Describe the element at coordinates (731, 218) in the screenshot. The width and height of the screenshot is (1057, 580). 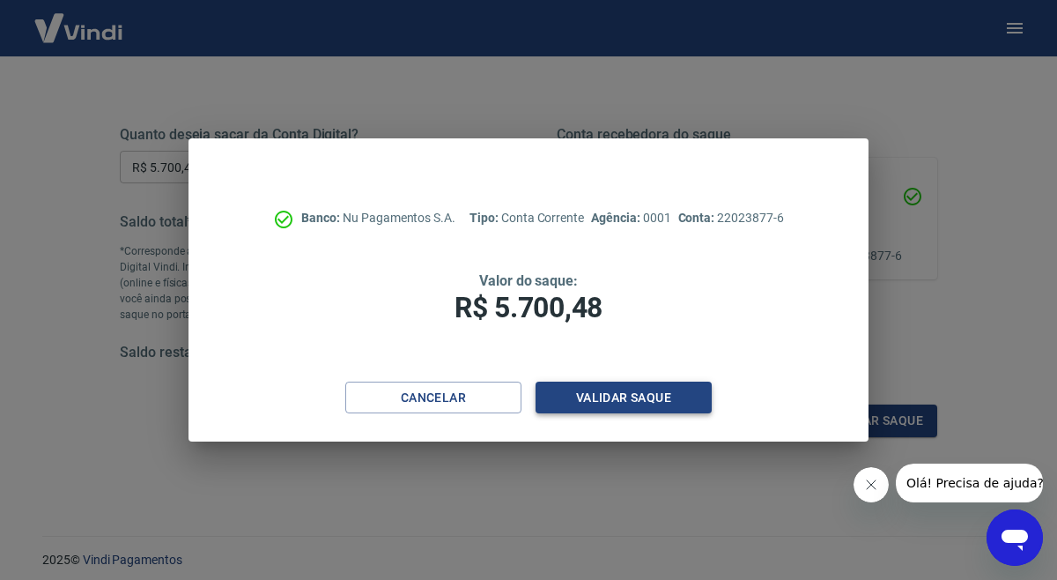
I see `p: 22023877-6` at that location.